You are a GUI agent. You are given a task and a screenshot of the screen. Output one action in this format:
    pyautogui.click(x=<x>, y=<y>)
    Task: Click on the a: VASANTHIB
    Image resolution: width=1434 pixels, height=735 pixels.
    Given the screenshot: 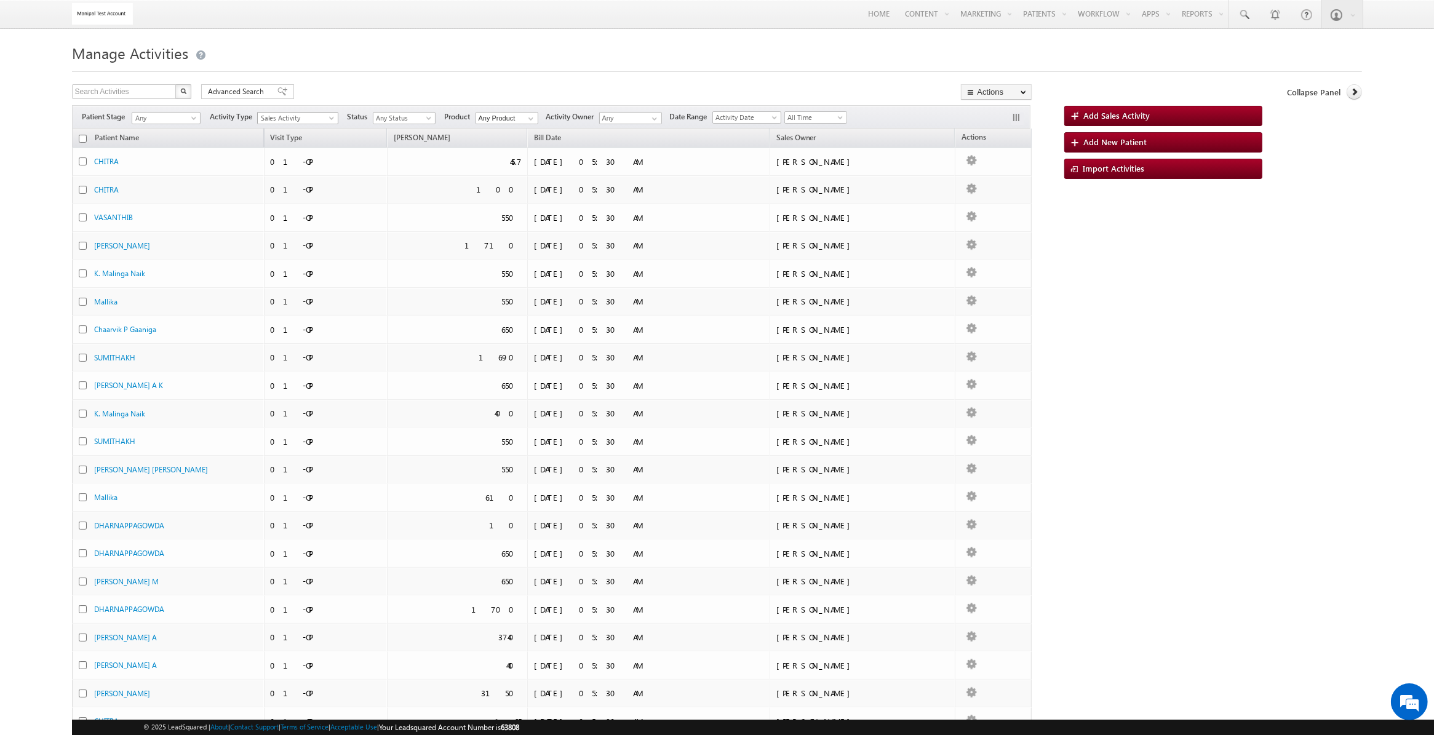 What is the action you would take?
    pyautogui.click(x=113, y=217)
    